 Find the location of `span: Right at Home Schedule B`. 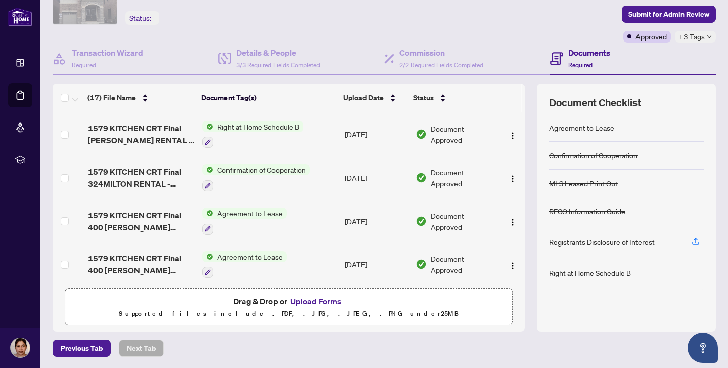

span: Right at Home Schedule B is located at coordinates (259, 126).